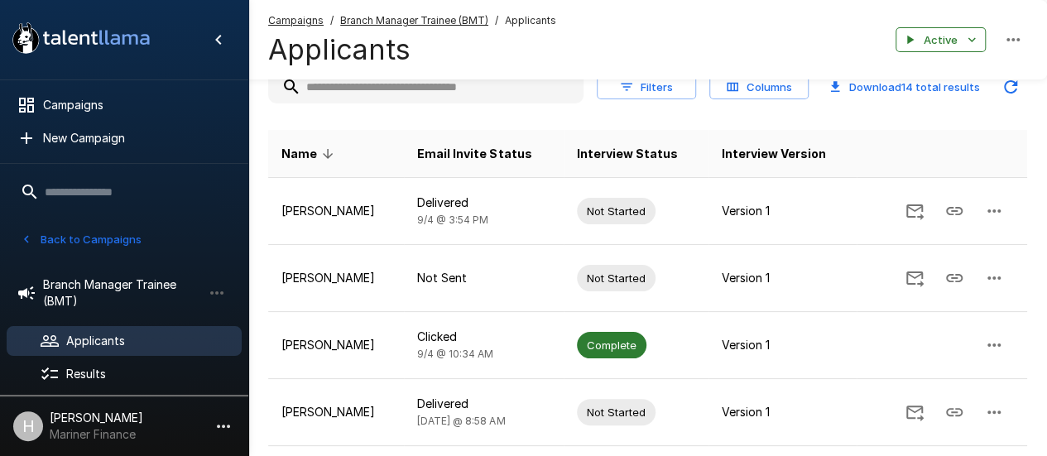 This screenshot has width=1047, height=456. Describe the element at coordinates (759, 87) in the screenshot. I see `button: Columns` at that location.